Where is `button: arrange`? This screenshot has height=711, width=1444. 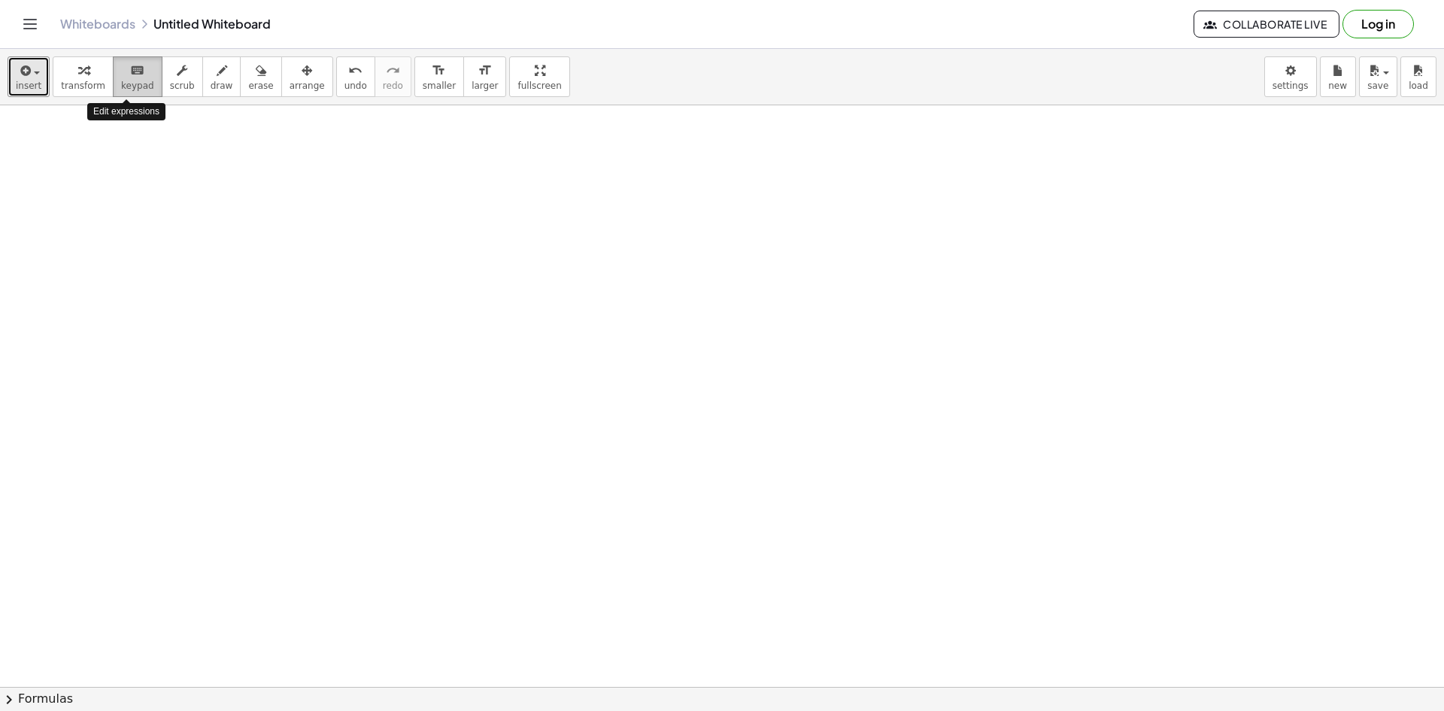 button: arrange is located at coordinates (307, 77).